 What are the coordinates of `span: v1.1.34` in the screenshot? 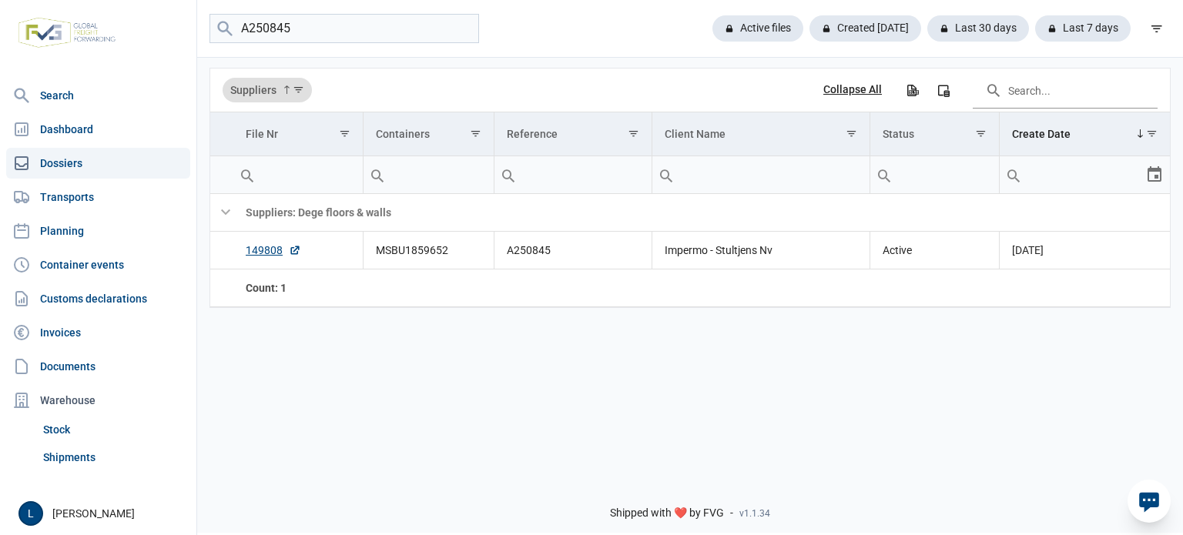 It's located at (755, 514).